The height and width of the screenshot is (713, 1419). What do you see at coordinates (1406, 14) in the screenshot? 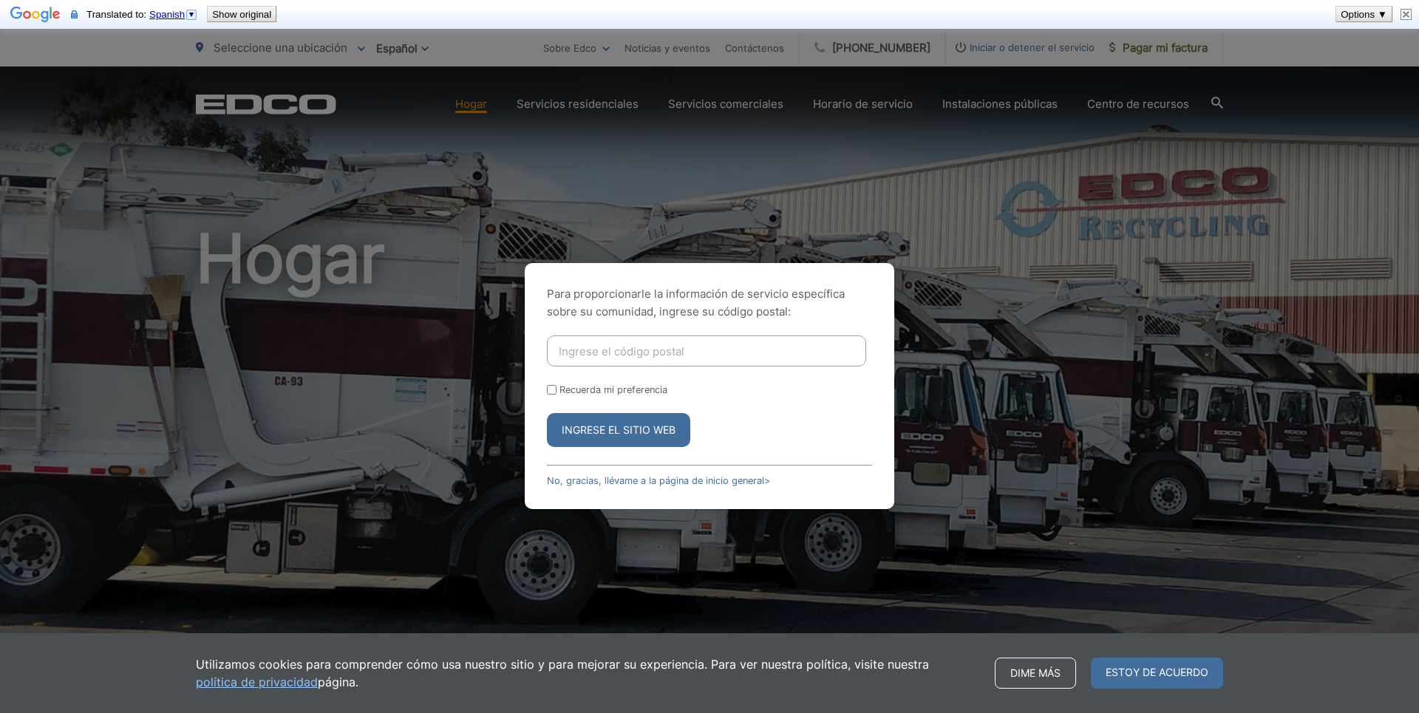
I see `a: Close` at bounding box center [1406, 14].